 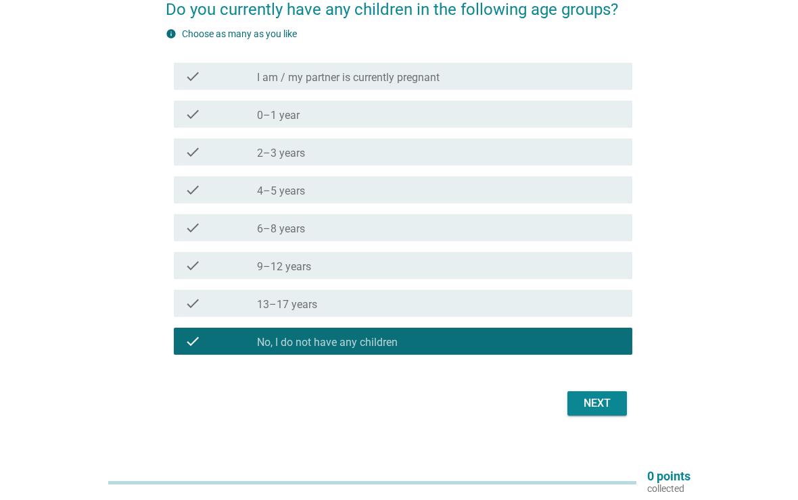 What do you see at coordinates (597, 404) in the screenshot?
I see `div: Next` at bounding box center [597, 404].